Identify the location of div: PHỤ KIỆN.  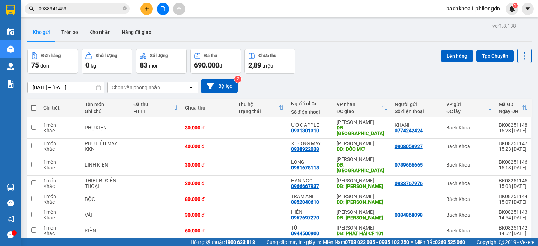
(105, 128).